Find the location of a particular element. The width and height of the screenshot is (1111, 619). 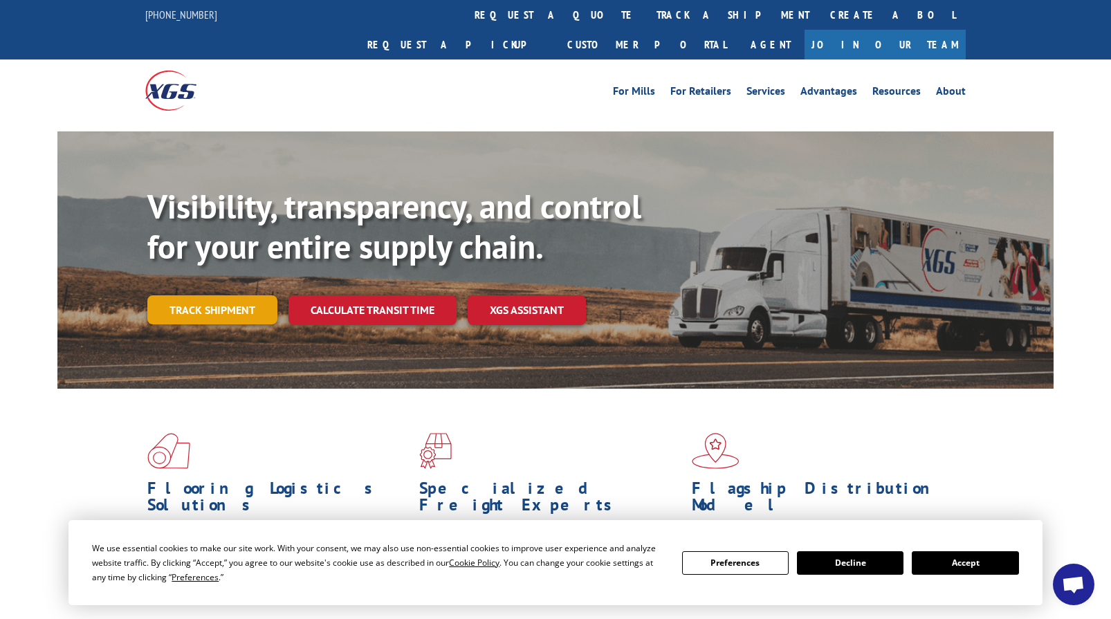

a: About is located at coordinates (950, 93).